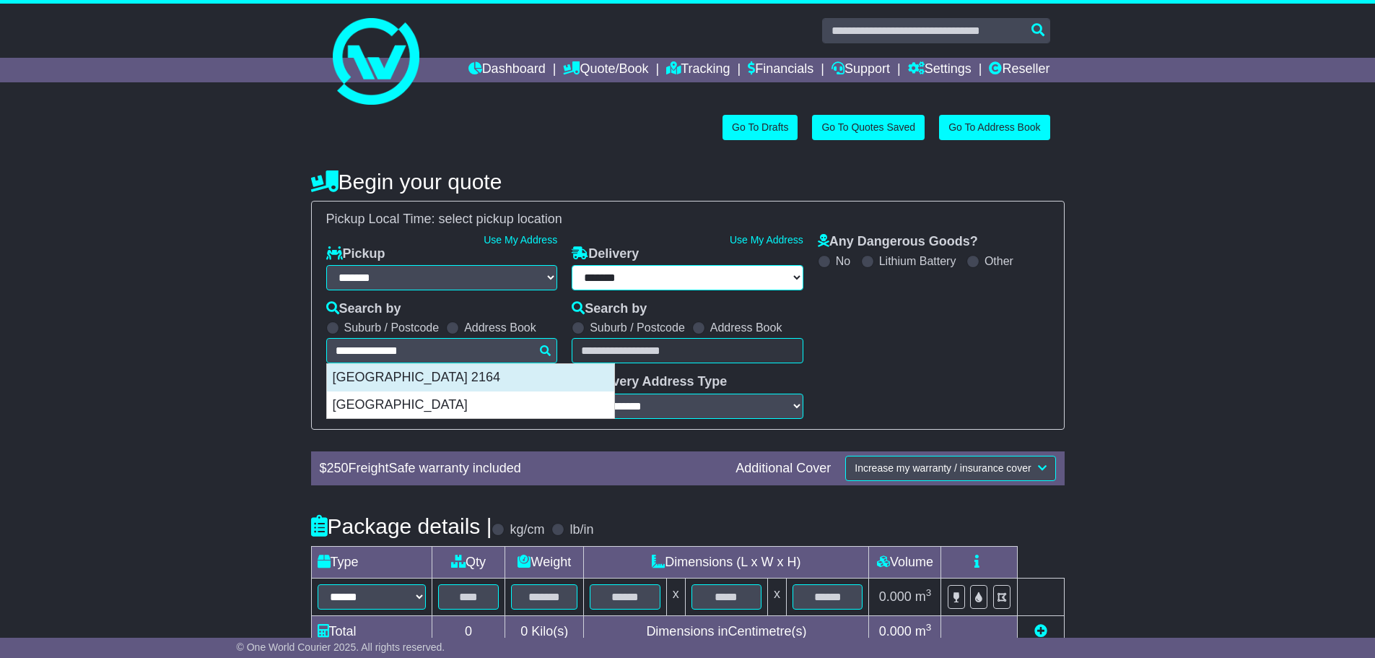 This screenshot has width=1375, height=658. Describe the element at coordinates (868, 127) in the screenshot. I see `a: Go To Quotes Saved` at that location.